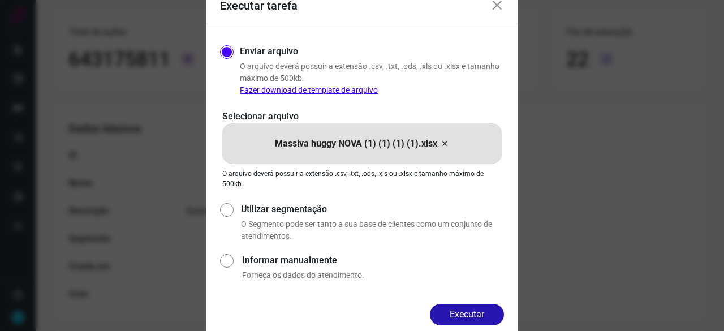 The image size is (724, 331). Describe the element at coordinates (362, 116) in the screenshot. I see `p: Selecionar arquivo` at that location.